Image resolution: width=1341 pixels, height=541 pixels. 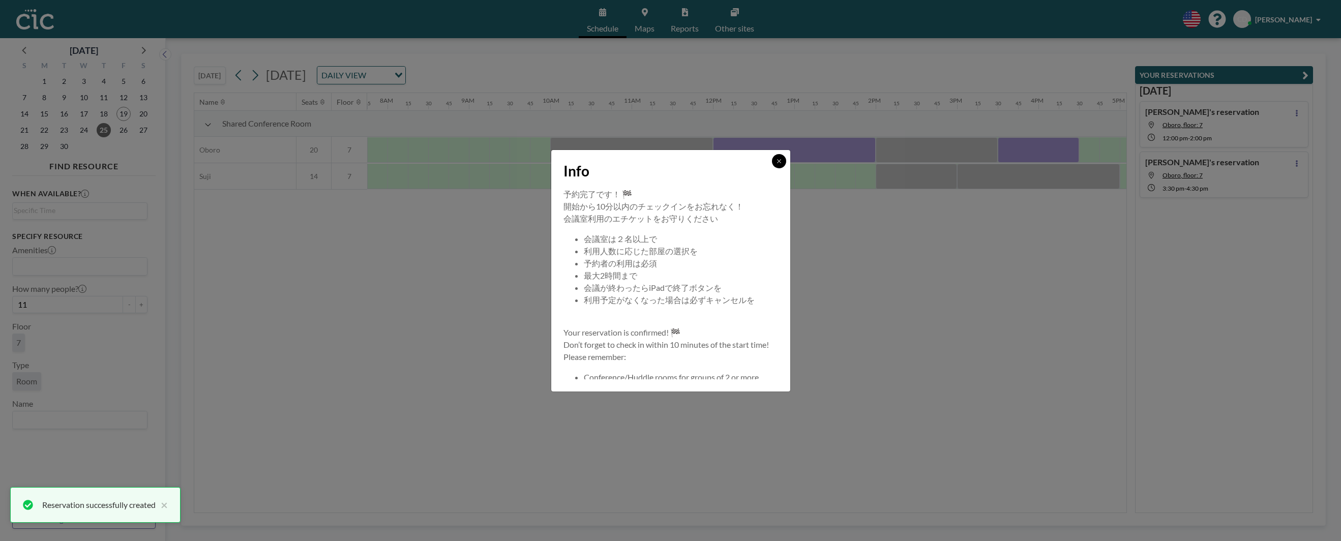 I want to click on span: Your reservation is confirmed! 🏁, so click(x=622, y=332).